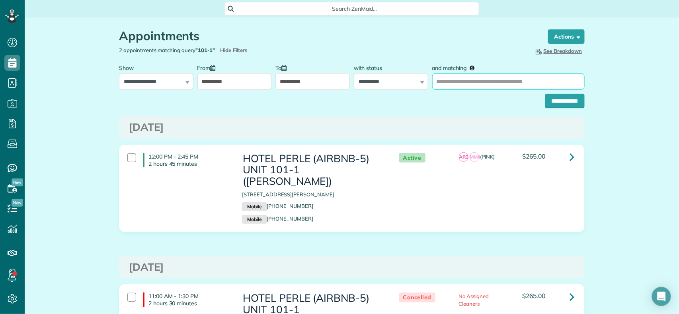 The image size is (679, 314). Describe the element at coordinates (189, 164) in the screenshot. I see `p: 2 hours 45 minutes` at that location.